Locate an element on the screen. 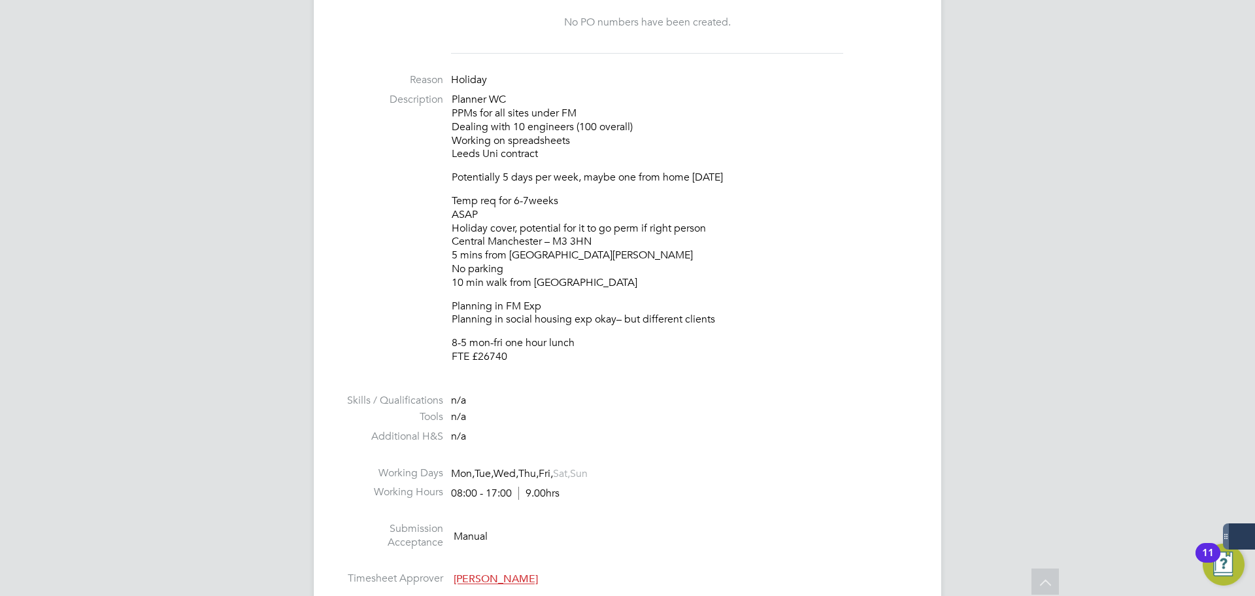 Image resolution: width=1255 pixels, height=596 pixels. span: 9.00hrs is located at coordinates (539, 493).